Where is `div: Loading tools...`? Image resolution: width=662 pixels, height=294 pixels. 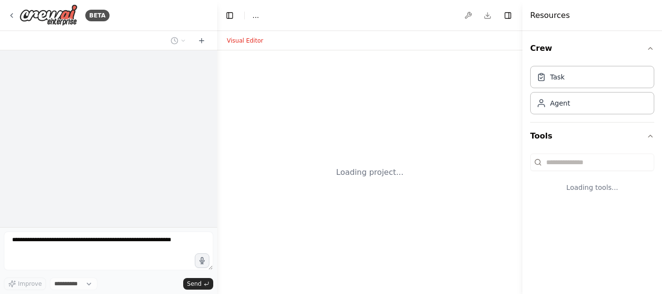 div: Loading tools... is located at coordinates (592, 188).